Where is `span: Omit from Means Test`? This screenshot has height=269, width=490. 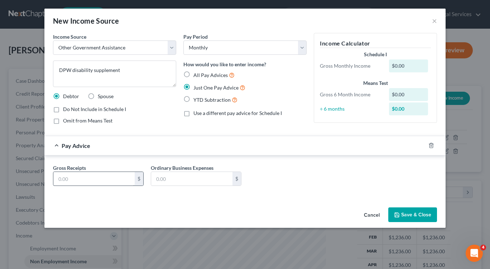
span: Omit from Means Test is located at coordinates (88, 120).